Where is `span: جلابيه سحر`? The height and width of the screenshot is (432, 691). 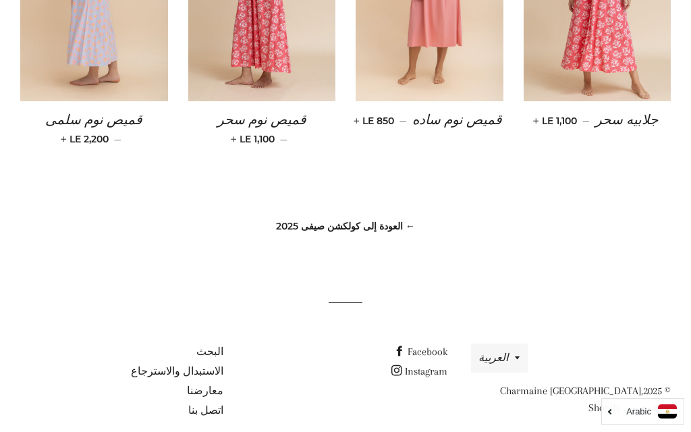 span: جلابيه سحر is located at coordinates (627, 121).